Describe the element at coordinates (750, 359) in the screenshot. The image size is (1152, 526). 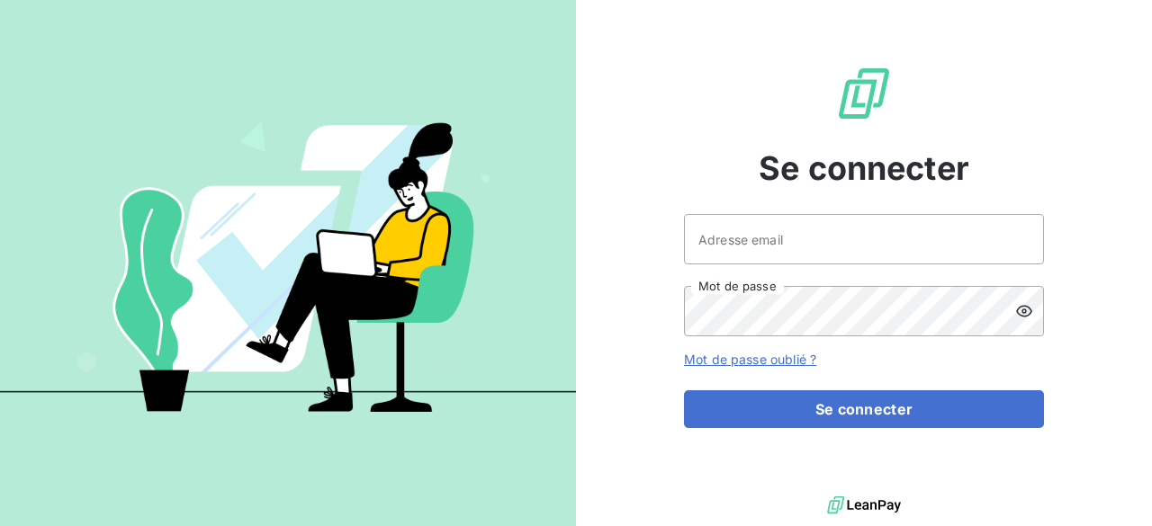
I see `a: Mot de passe oublié ?` at that location.